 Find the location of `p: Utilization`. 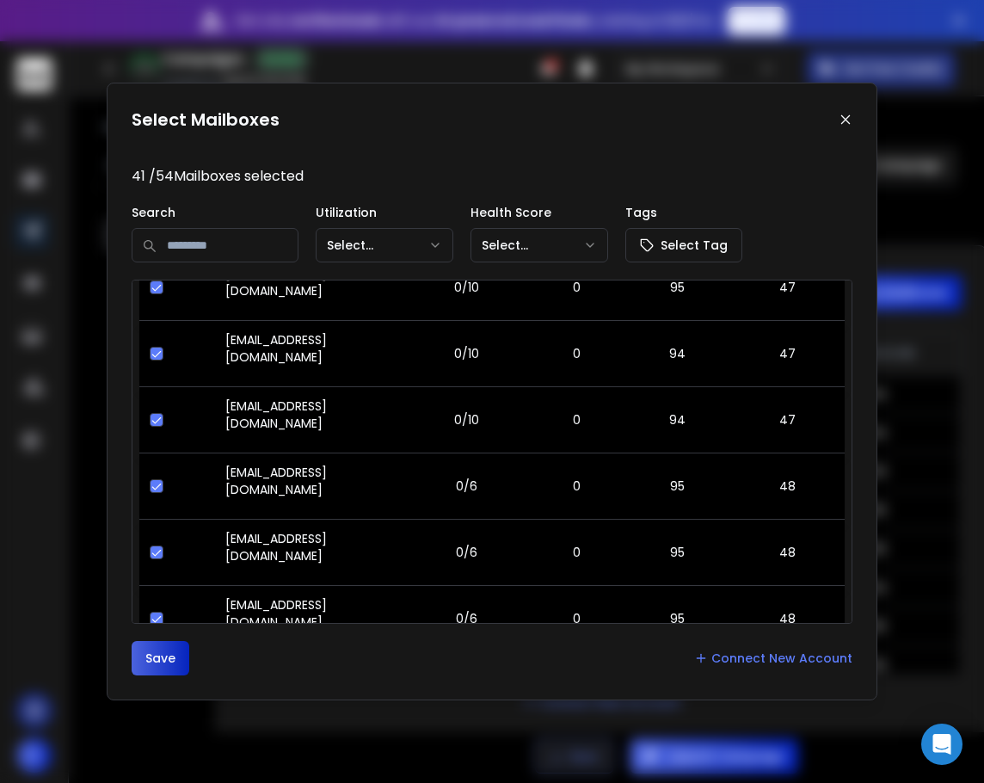

p: Utilization is located at coordinates (384, 212).